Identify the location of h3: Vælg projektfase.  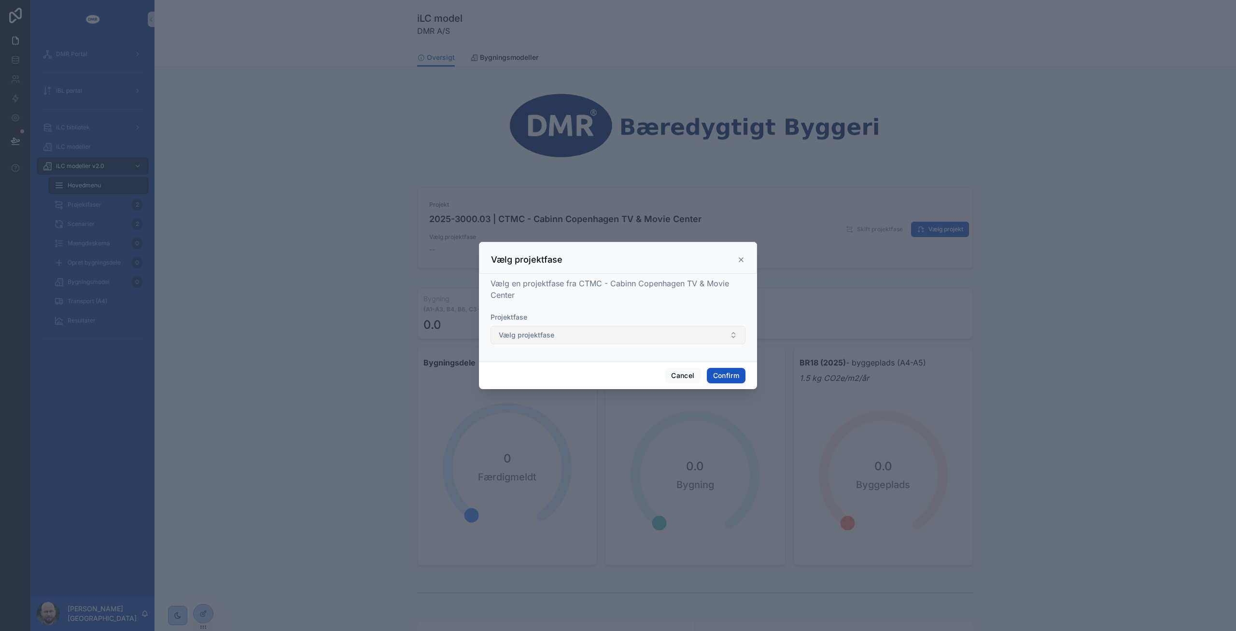
(527, 260).